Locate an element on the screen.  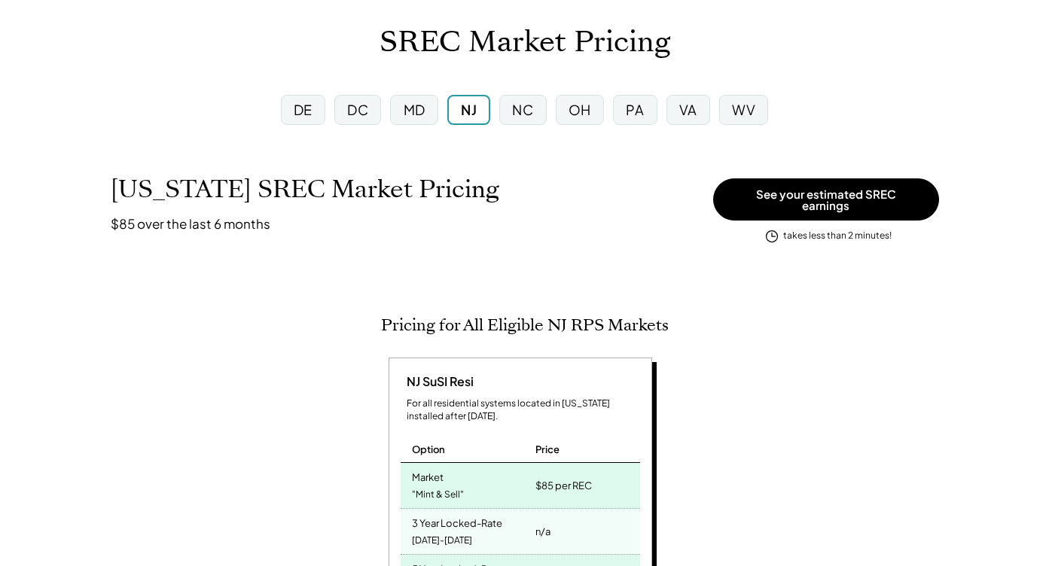
div: Option is located at coordinates (429, 450).